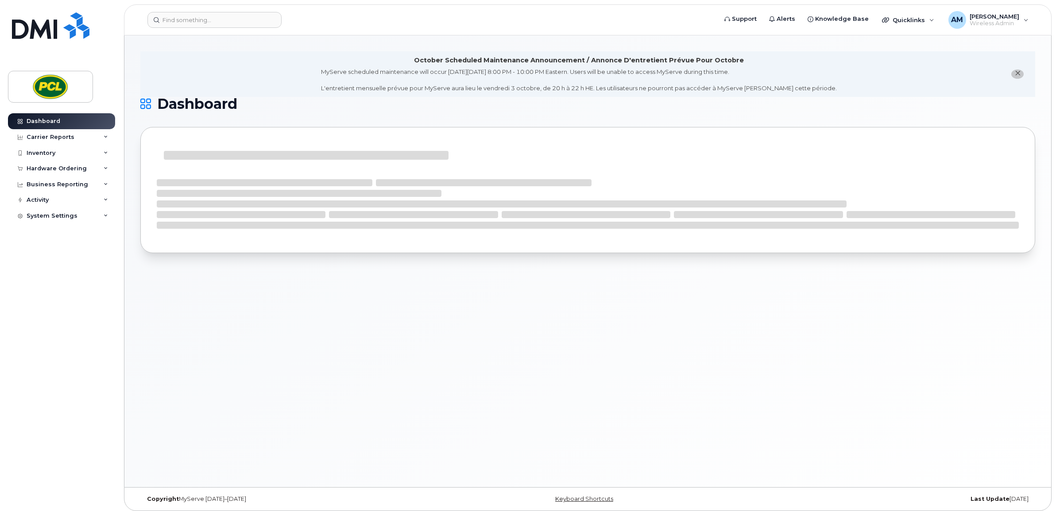 This screenshot has height=511, width=1056. Describe the element at coordinates (579, 60) in the screenshot. I see `div: October Scheduled Maintenance Announcement / Annonce D'entretient Prévue Pour Octobre` at that location.